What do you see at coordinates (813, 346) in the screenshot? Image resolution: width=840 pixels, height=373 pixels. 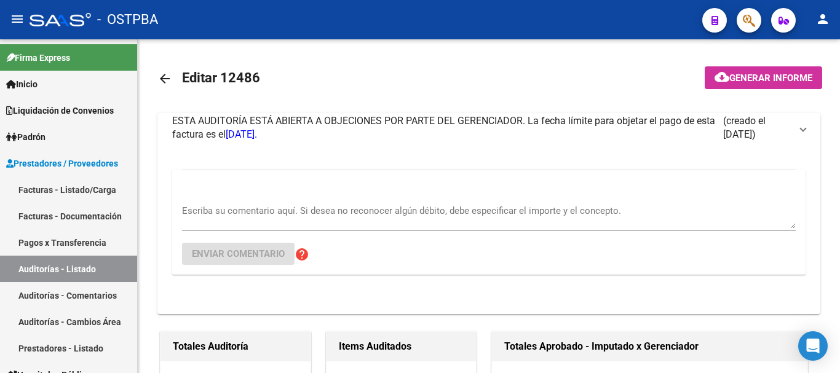 I see `div: Open Intercom Messenger` at bounding box center [813, 346].